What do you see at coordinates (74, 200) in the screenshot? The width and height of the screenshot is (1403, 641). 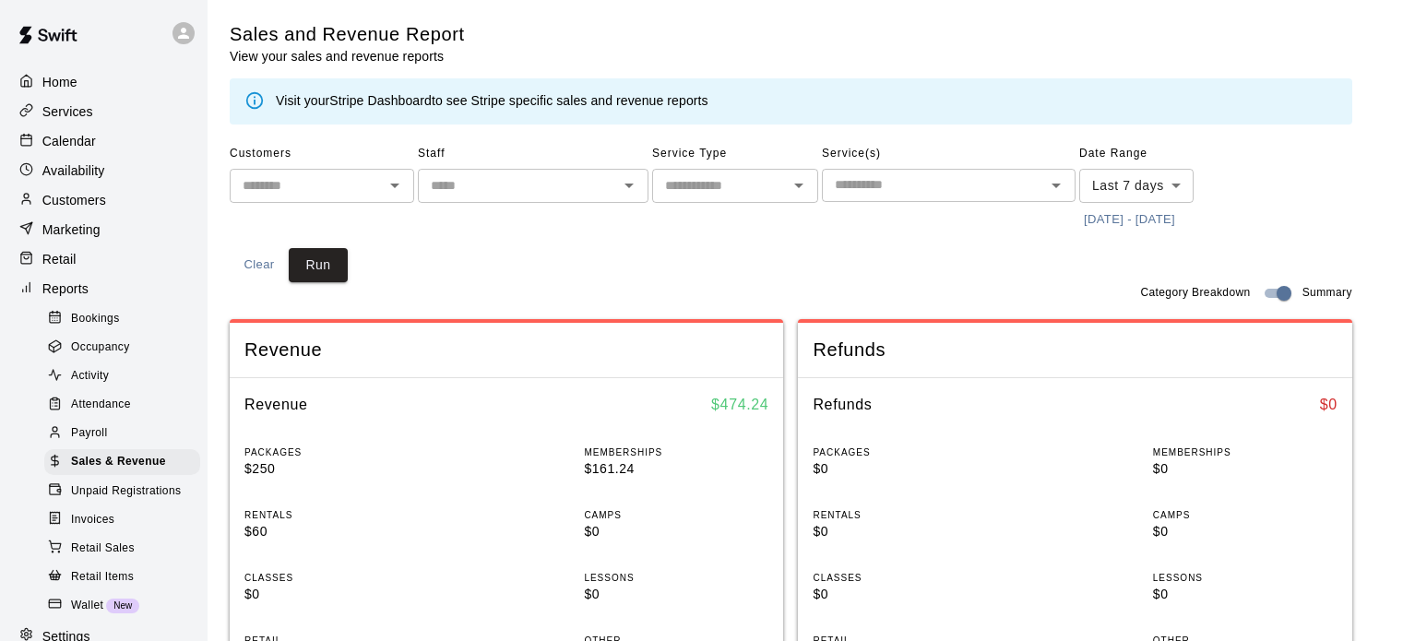 I see `p: Customers` at bounding box center [74, 200].